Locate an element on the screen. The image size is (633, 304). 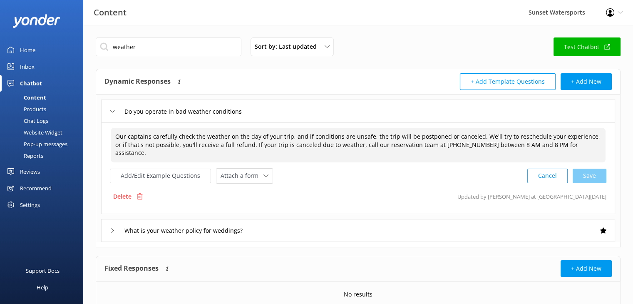
a: Chat Logs is located at coordinates (44, 121).